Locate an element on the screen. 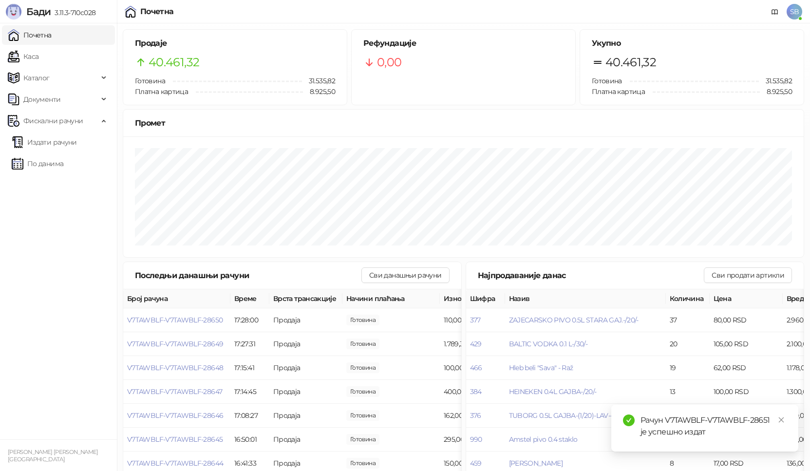  div: Рачун V7TAWBLF-V7TAWBLF-28651 је успешно издат is located at coordinates (713, 426).